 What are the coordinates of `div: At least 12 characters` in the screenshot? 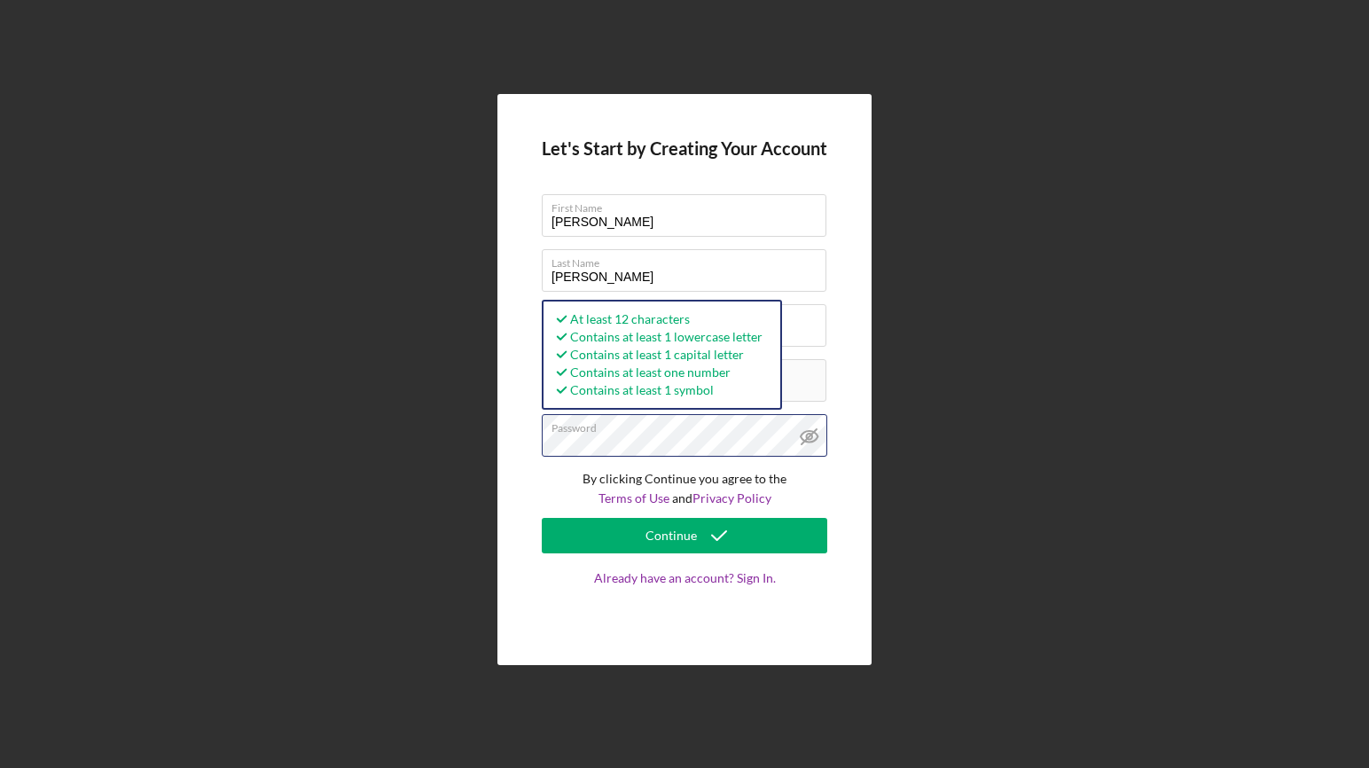 It's located at (657, 319).